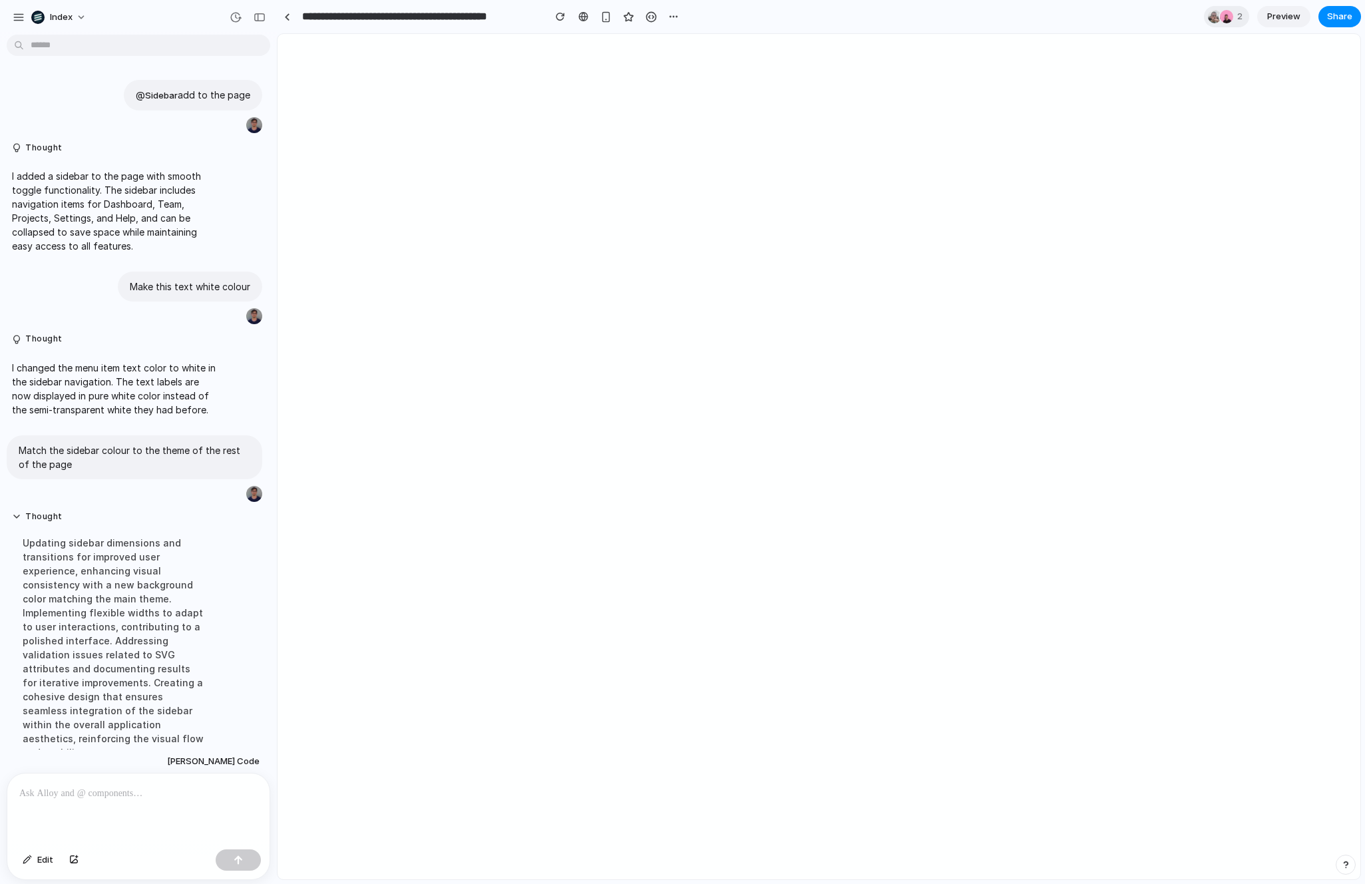 The height and width of the screenshot is (884, 1365). I want to click on a: Sidebar, so click(161, 95).